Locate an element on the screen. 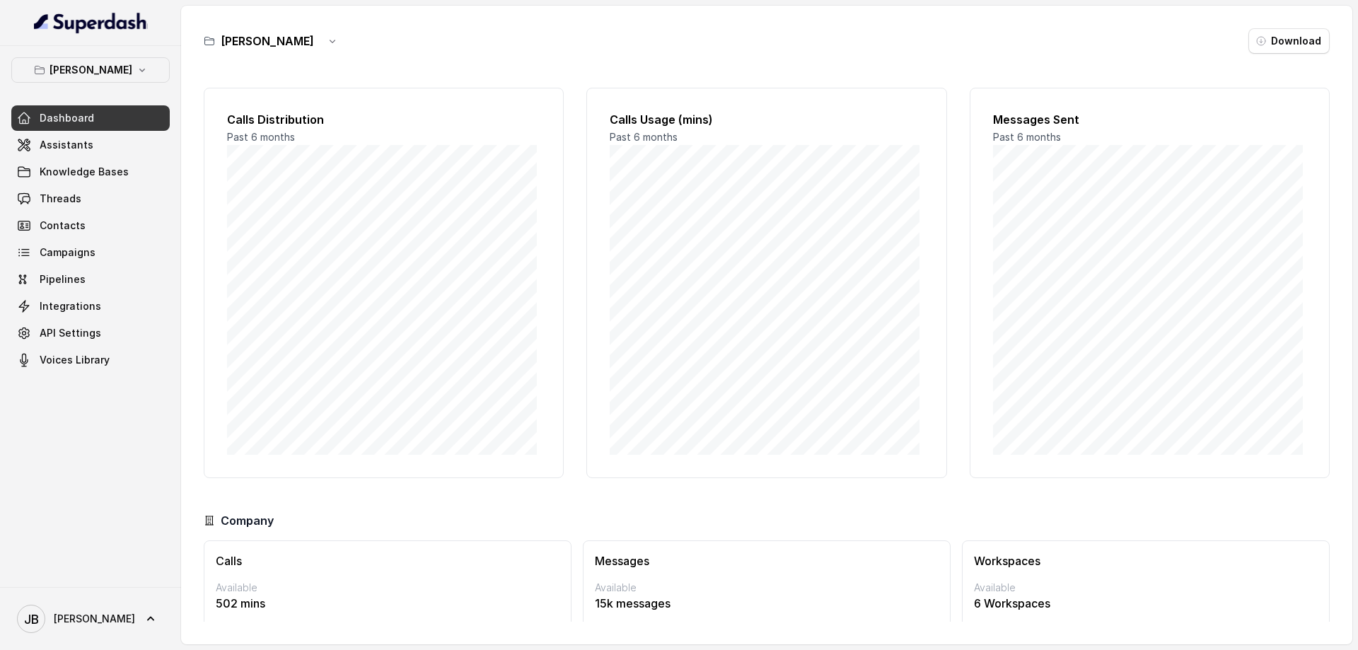  span: API Settings is located at coordinates (70, 333).